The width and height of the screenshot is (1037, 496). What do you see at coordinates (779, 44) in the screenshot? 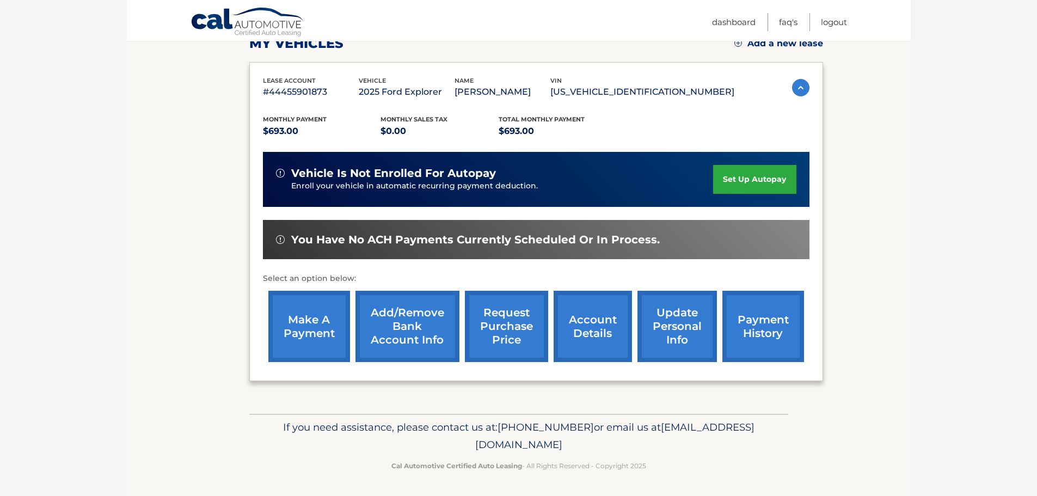
I see `a: Add a new lease` at bounding box center [779, 44].